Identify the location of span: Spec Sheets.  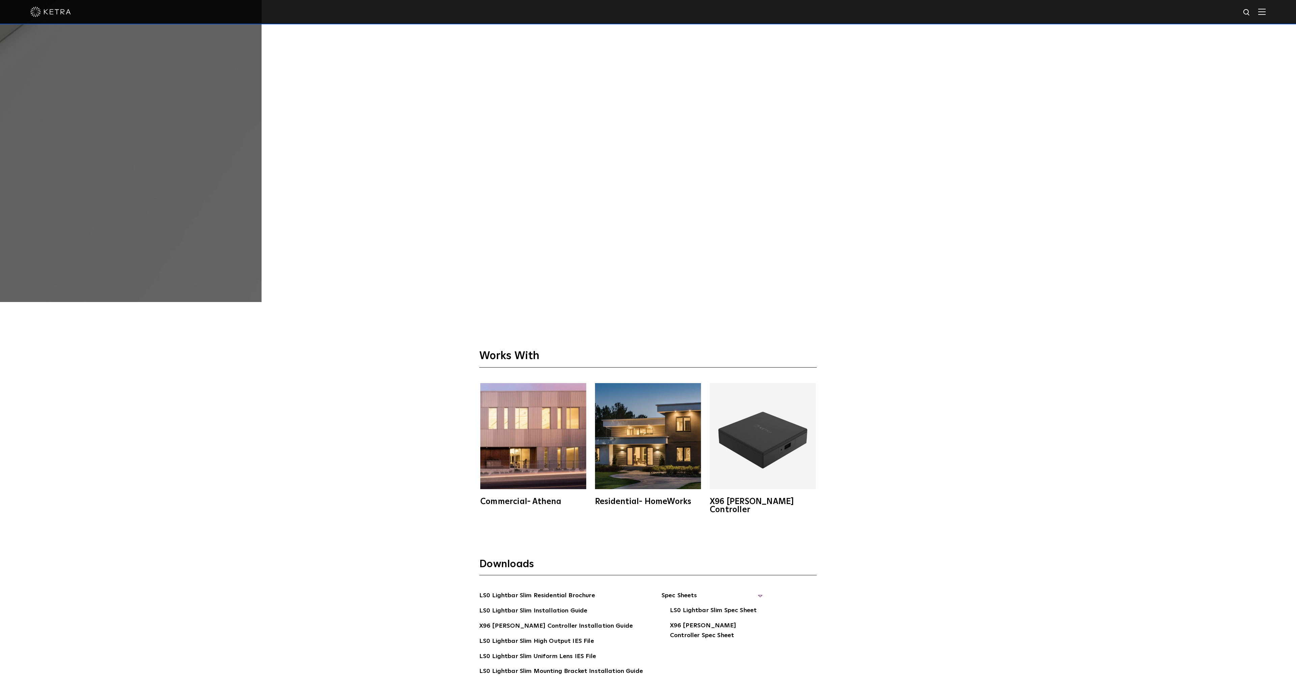
(712, 598).